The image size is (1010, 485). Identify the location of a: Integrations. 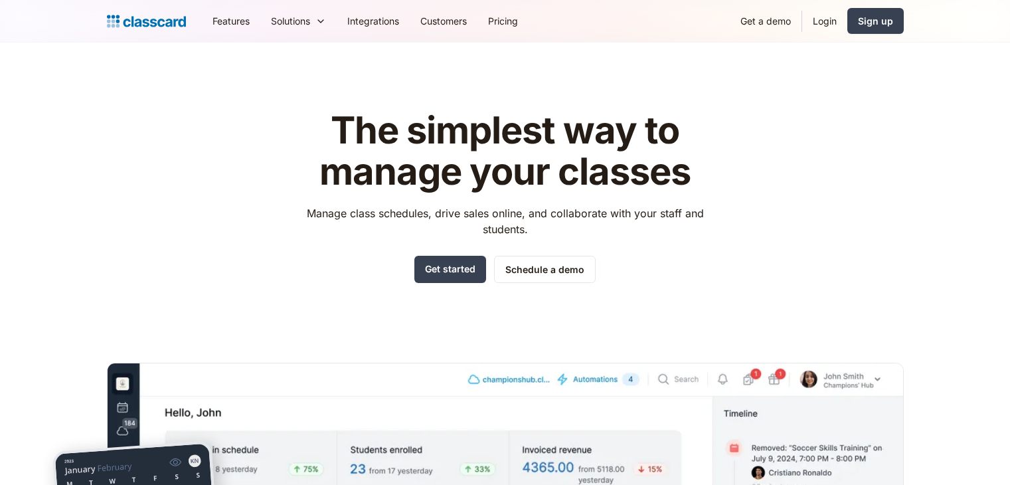
(373, 21).